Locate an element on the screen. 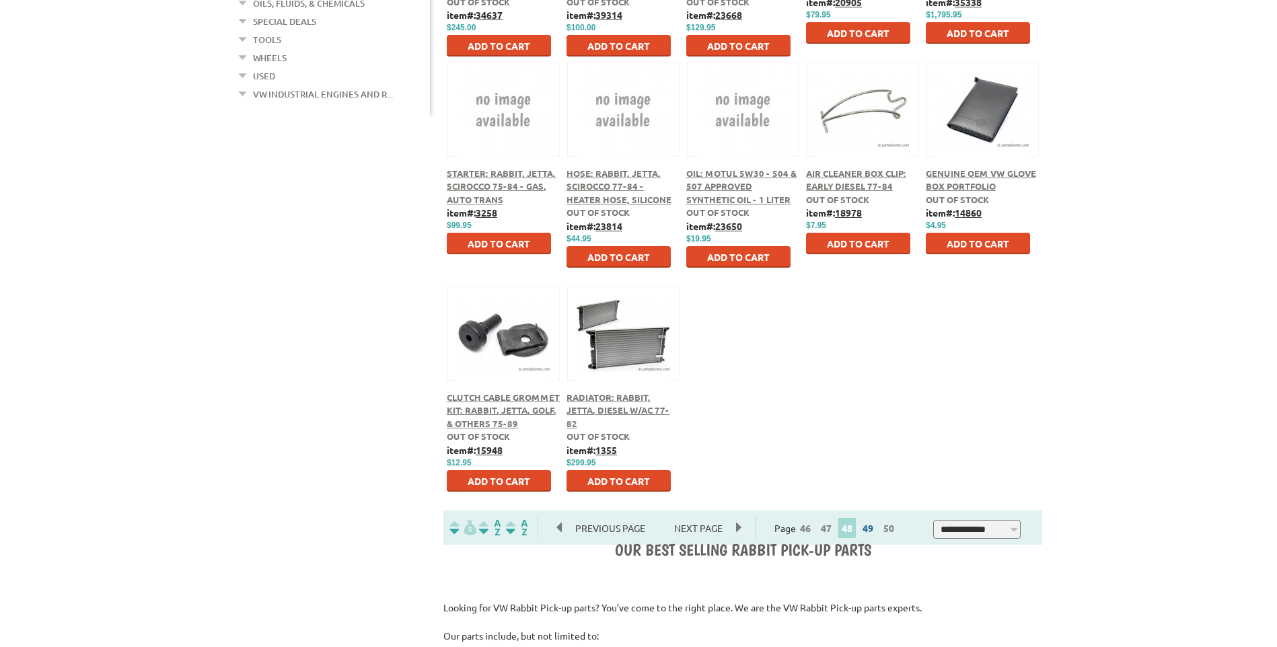 This screenshot has height=647, width=1277. span: Air Cleaner Box Clip: Early Diesel 77-84 is located at coordinates (856, 180).